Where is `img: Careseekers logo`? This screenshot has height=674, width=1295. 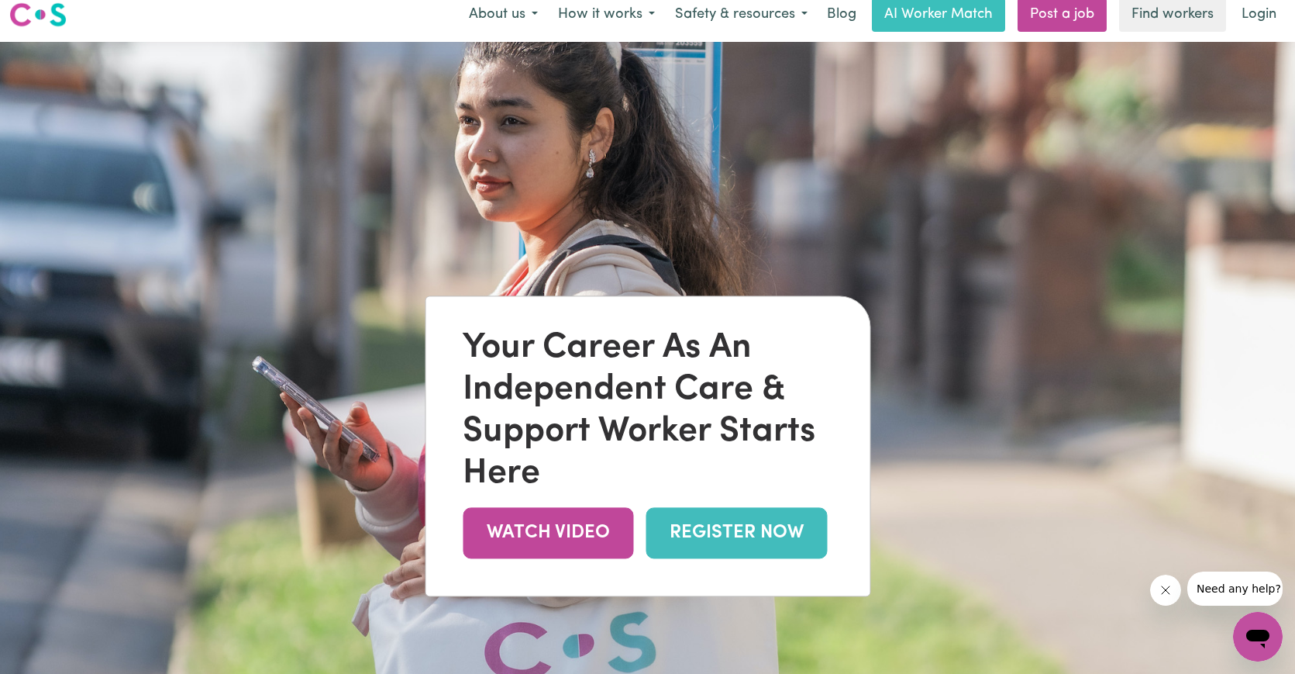
img: Careseekers logo is located at coordinates (38, 15).